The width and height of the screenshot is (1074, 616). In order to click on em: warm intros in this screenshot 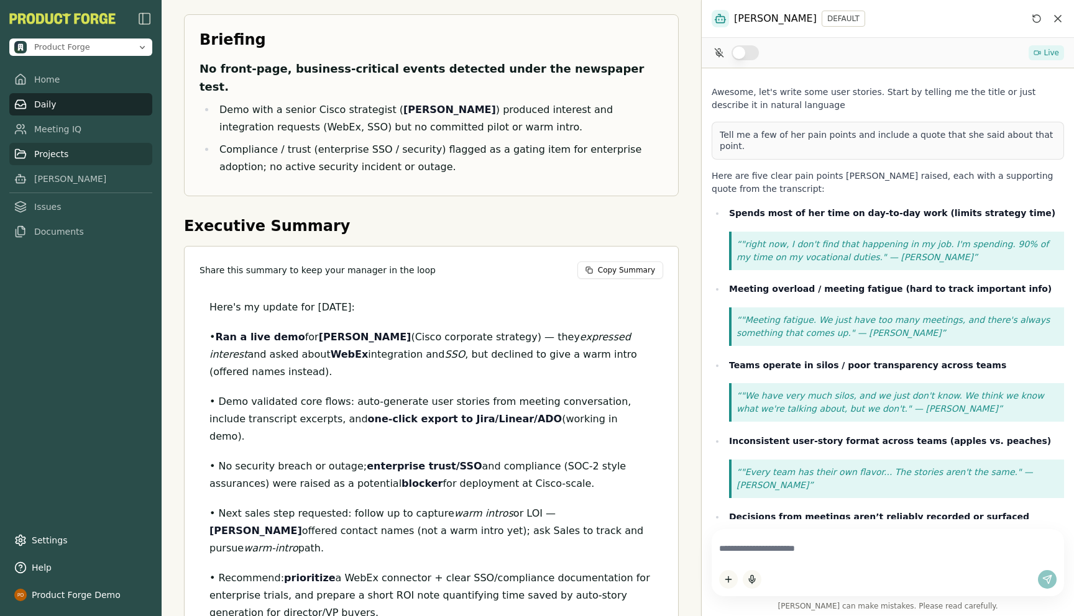, I will do `click(483, 513)`.